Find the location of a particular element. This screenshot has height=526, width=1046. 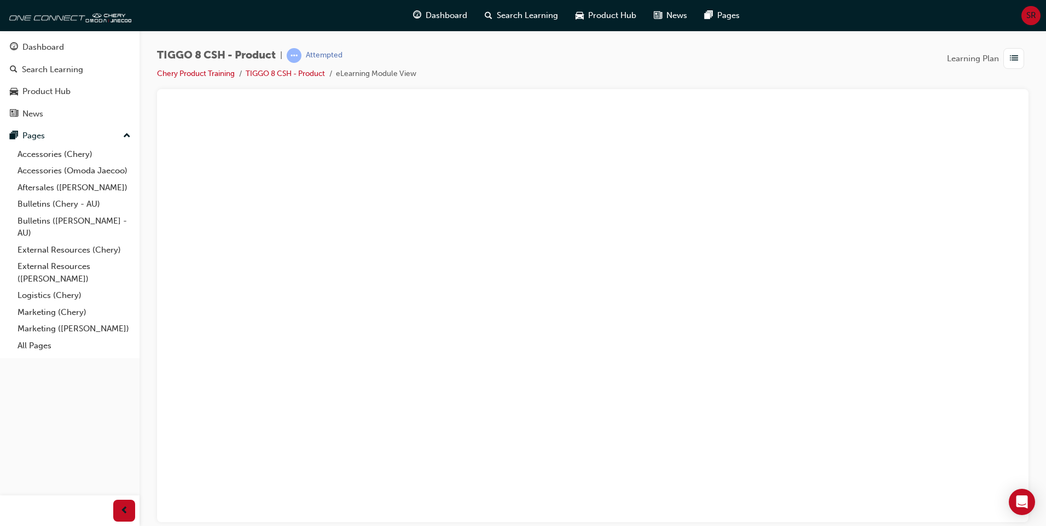

a: Product Hub is located at coordinates (69, 91).